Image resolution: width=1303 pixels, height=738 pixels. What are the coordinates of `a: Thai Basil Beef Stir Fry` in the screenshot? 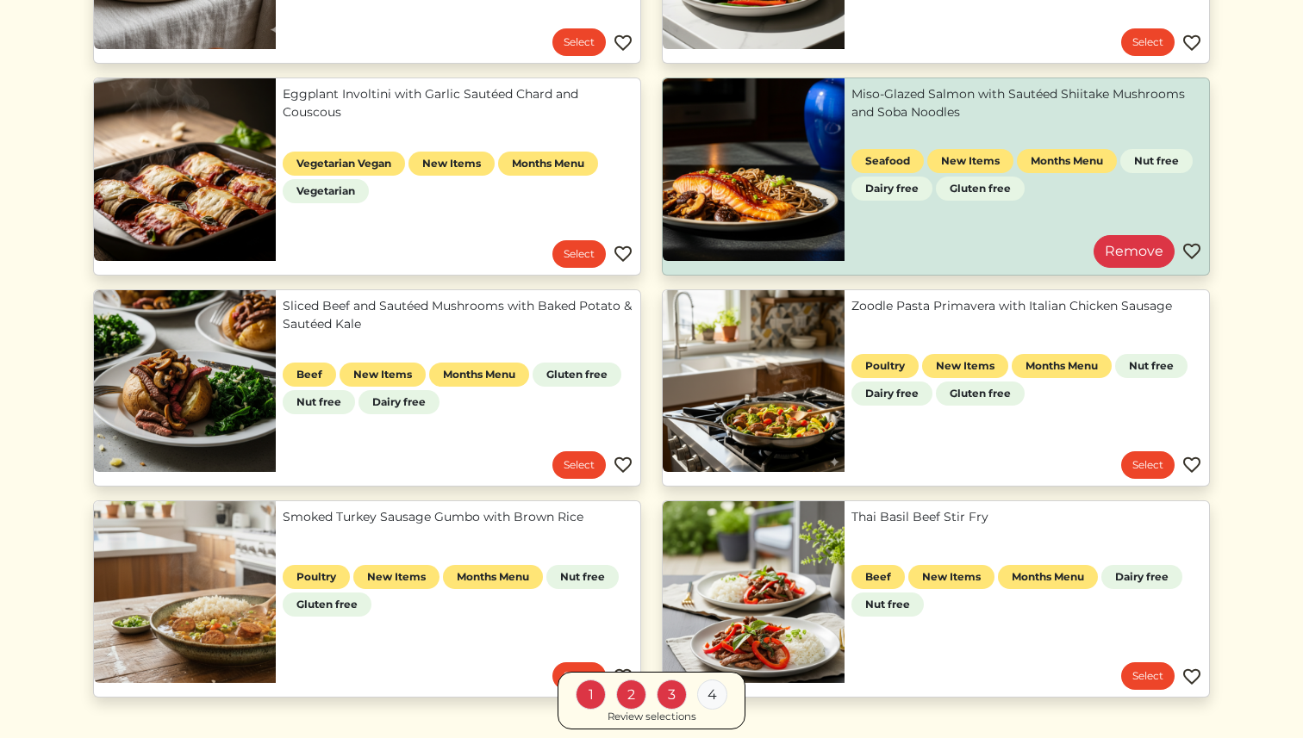 It's located at (1026, 517).